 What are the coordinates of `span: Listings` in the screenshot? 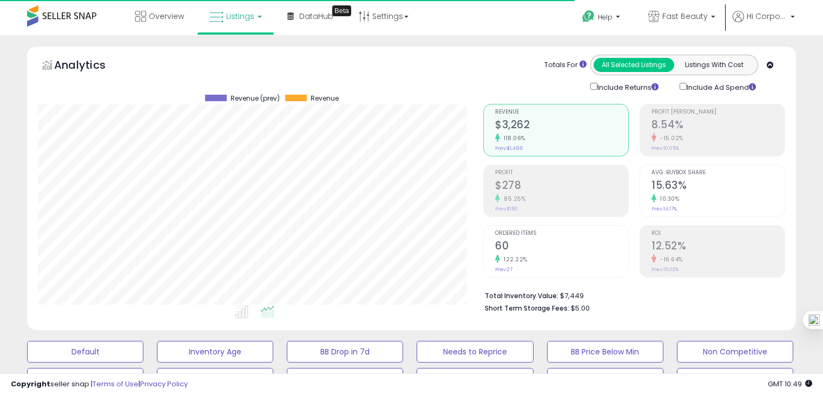 It's located at (240, 16).